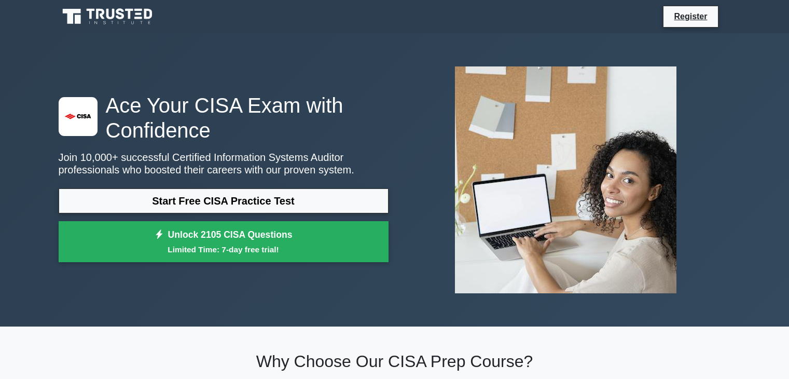 The width and height of the screenshot is (789, 379). Describe the element at coordinates (224, 118) in the screenshot. I see `h1: Ace Your CISA Exam with Confidence` at that location.